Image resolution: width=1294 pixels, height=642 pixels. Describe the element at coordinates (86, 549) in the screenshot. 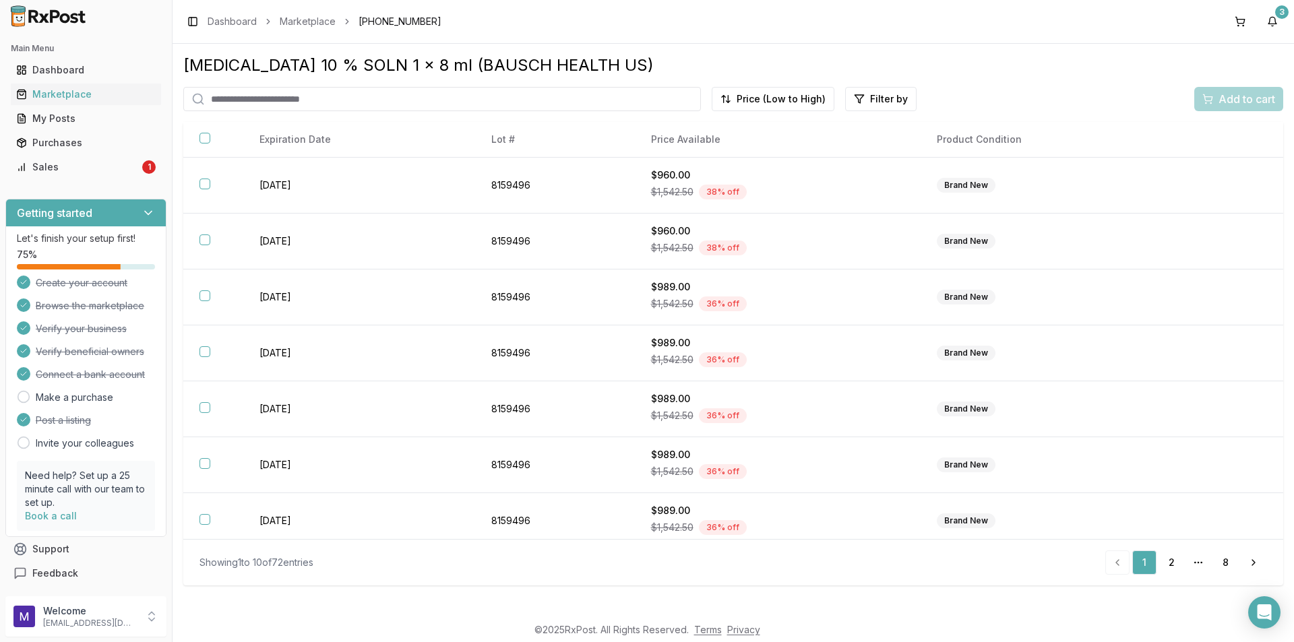

I see `button: Support` at that location.